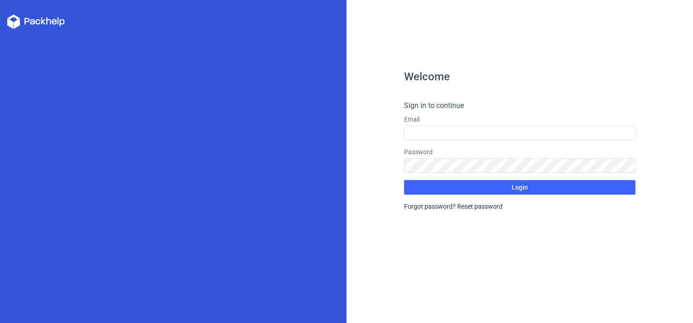 This screenshot has height=323, width=693. I want to click on h4: Sign in to continue, so click(519, 106).